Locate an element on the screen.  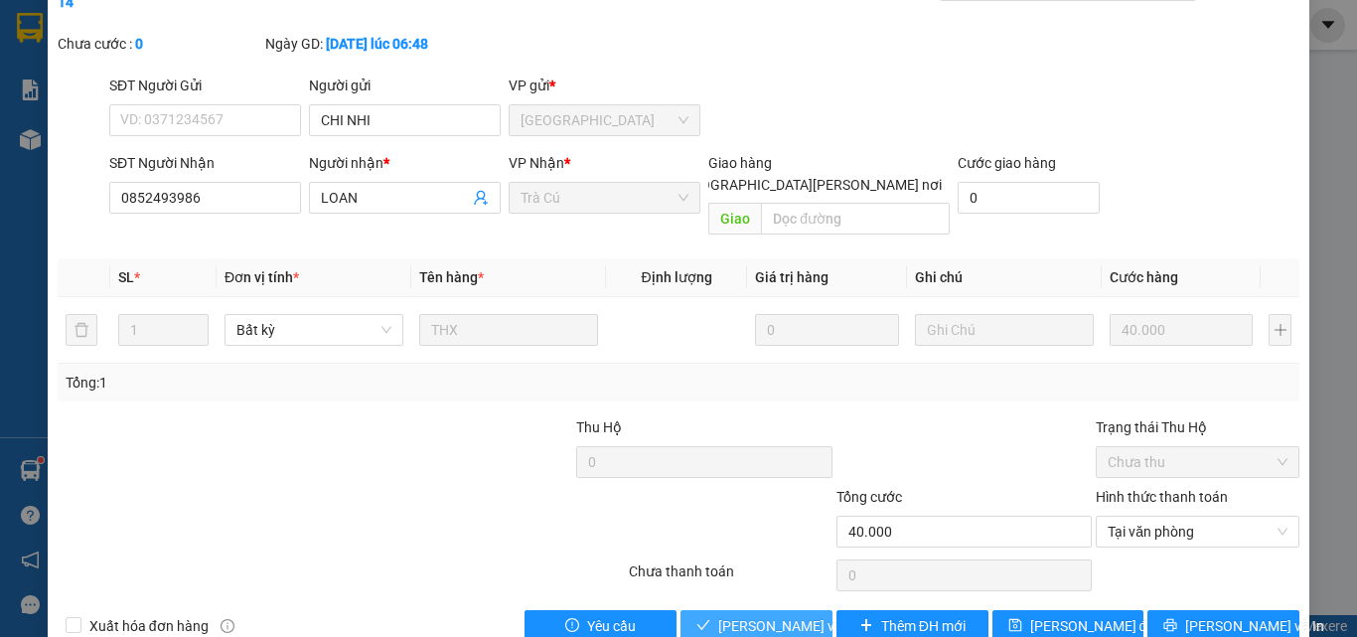
div: VIỆT CƯỜNG is located at coordinates (230, 74).